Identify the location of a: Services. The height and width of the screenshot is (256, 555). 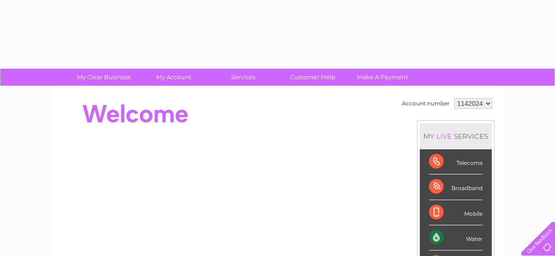
(243, 77).